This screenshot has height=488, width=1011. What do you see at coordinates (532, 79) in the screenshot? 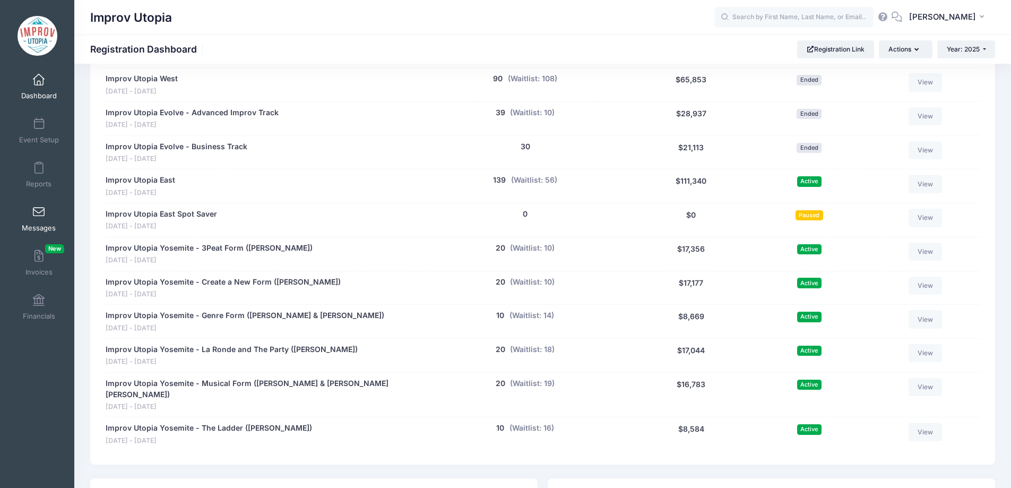
I see `button: (Waitlist: 108)` at bounding box center [532, 79].